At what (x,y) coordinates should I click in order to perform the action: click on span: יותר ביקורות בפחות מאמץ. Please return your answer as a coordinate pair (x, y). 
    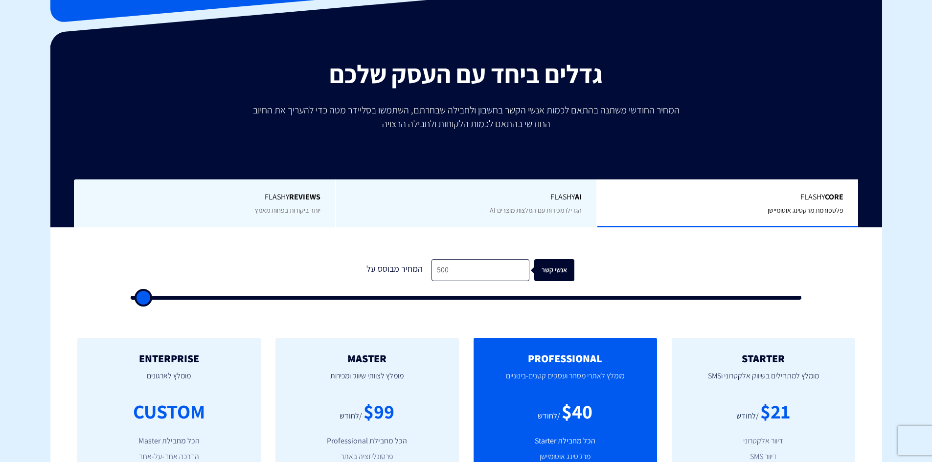
    Looking at the image, I should click on (288, 210).